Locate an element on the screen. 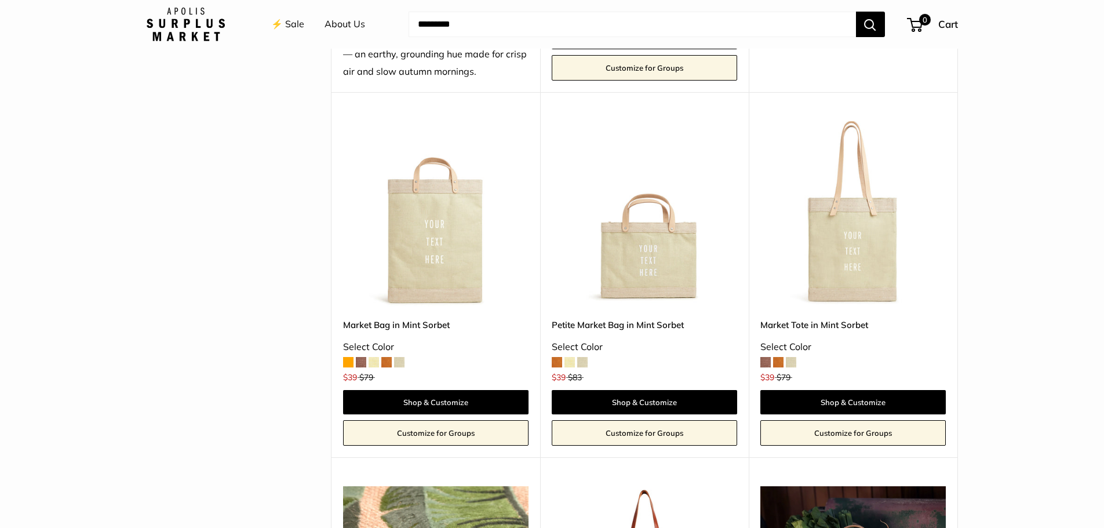 This screenshot has width=1104, height=528. a: Market Tote in Mint SorbetMarket Tote in Mint Sorbet is located at coordinates (853, 214).